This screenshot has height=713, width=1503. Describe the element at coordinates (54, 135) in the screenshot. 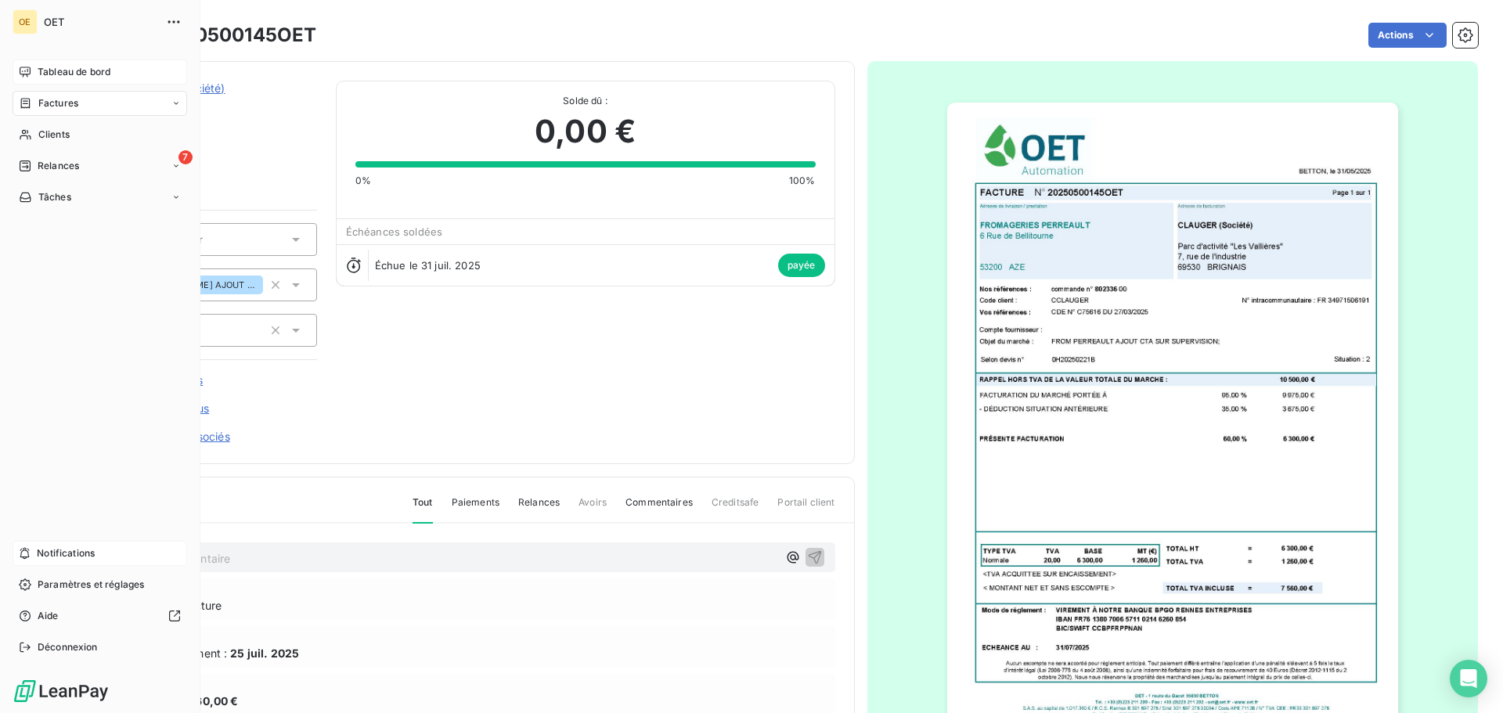

I see `span: Clients` at that location.